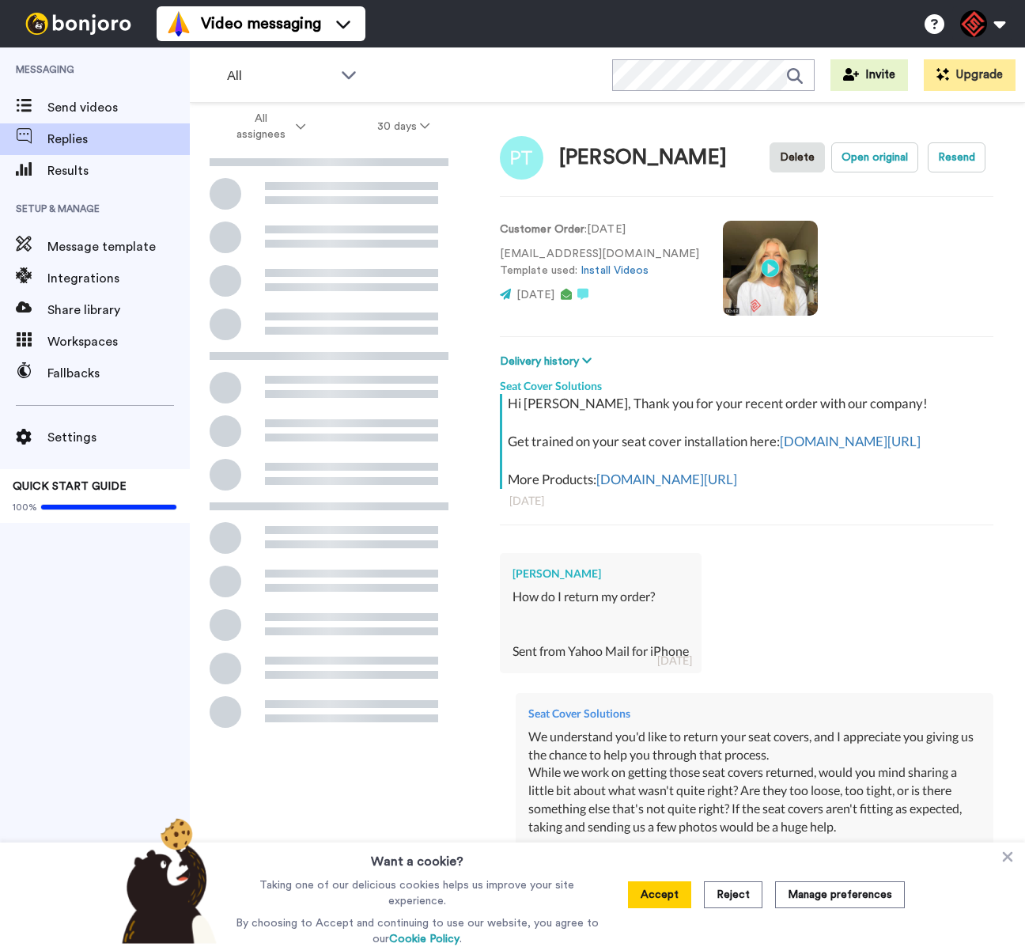 The width and height of the screenshot is (1025, 947). Describe the element at coordinates (119, 373) in the screenshot. I see `span: Fallbacks` at that location.